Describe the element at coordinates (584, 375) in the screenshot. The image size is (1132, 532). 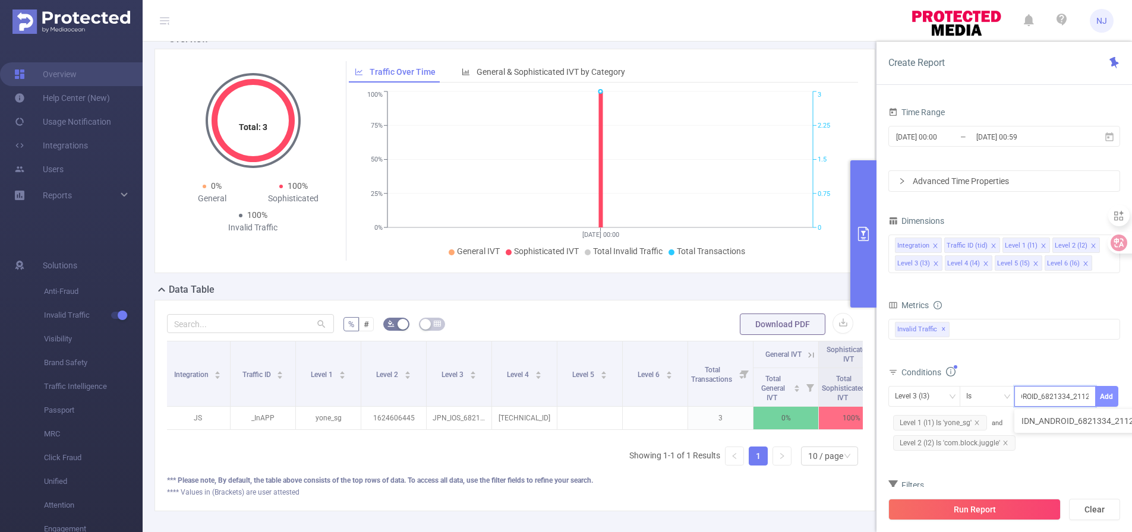
I see `span: Level 5` at that location.